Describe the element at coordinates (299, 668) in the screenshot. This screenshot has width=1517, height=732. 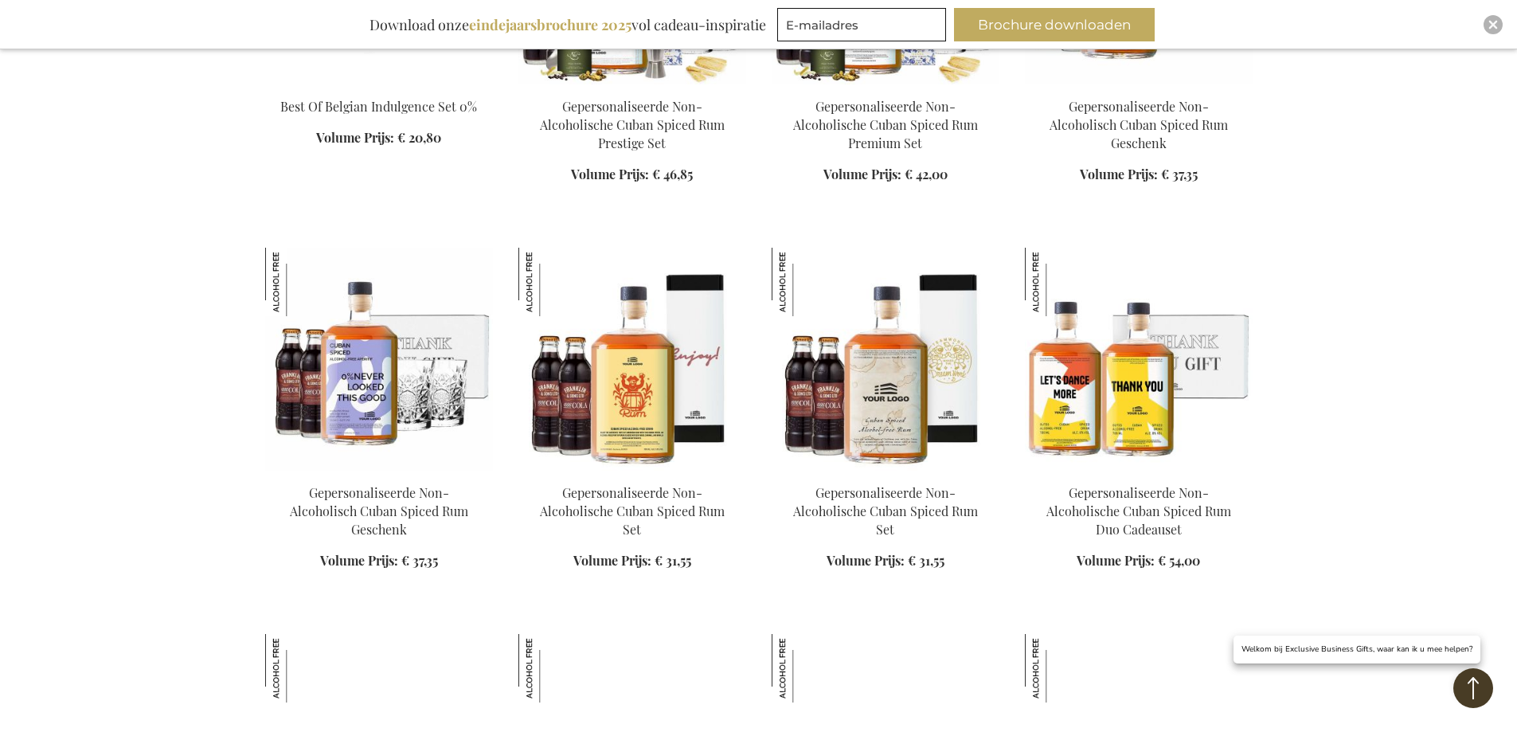
I see `img: Gepersonaliseerde Non-Alcoholische Botanical Dry Gin Prestige Set` at that location.